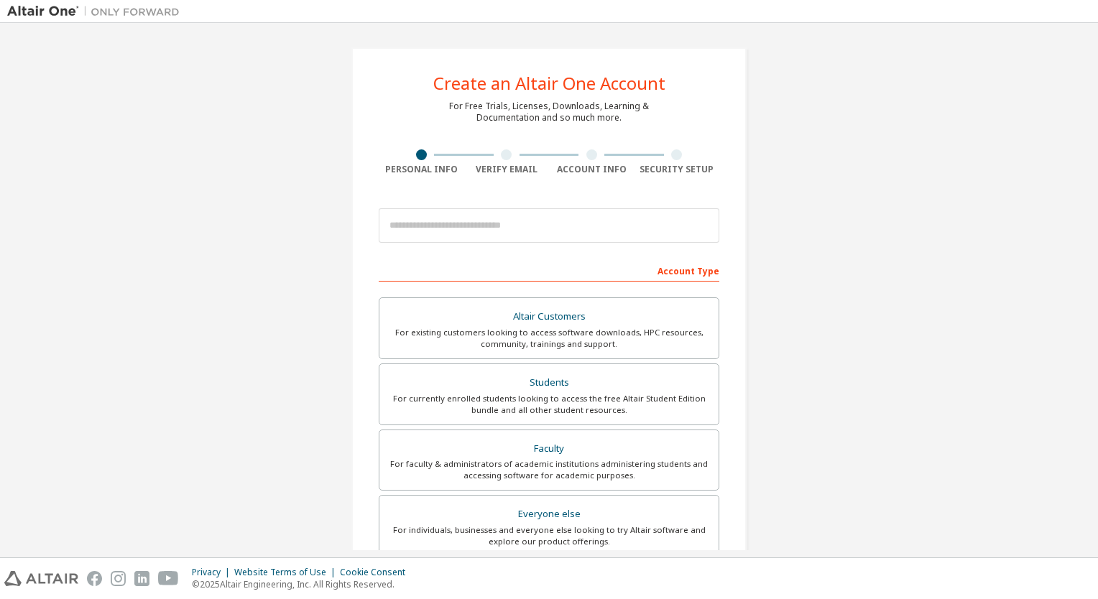  I want to click on div: Students, so click(549, 383).